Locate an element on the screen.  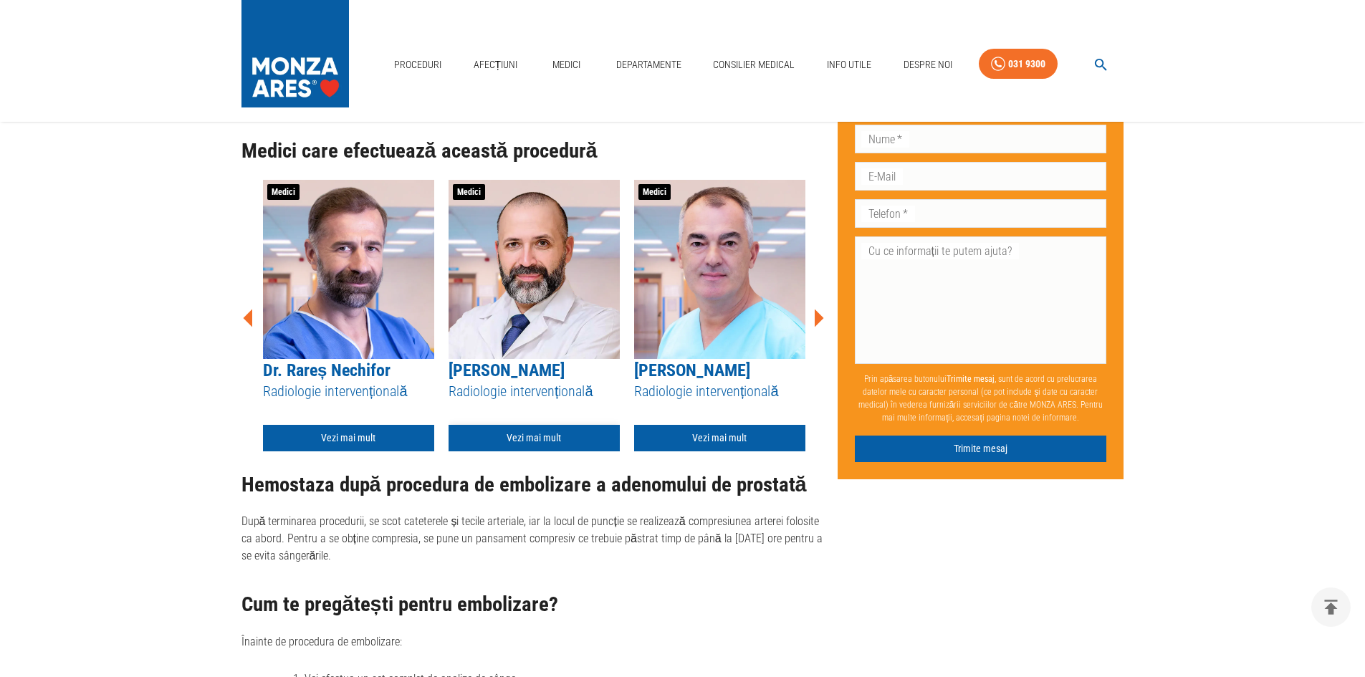
h2: Cum te pregătești pentru embolizare? is located at coordinates (534, 605).